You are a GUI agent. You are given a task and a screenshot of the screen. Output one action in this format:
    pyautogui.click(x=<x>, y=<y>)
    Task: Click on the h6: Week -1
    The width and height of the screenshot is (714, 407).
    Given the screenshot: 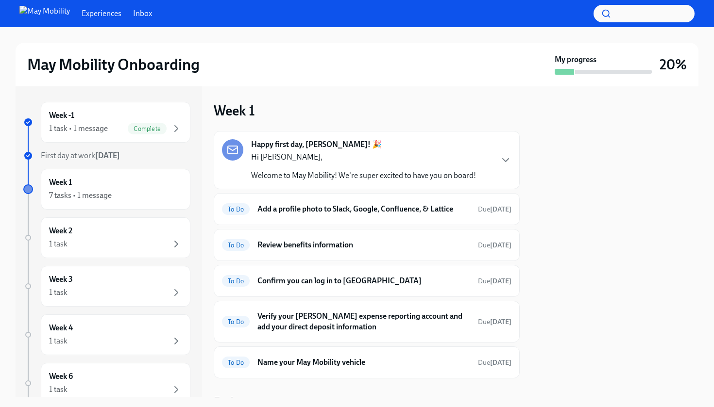 What is the action you would take?
    pyautogui.click(x=62, y=116)
    